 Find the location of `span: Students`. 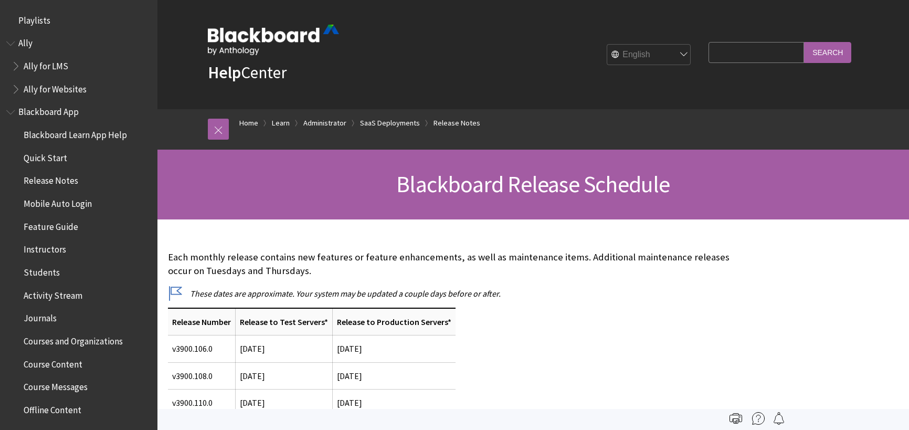

span: Students is located at coordinates (41, 270).